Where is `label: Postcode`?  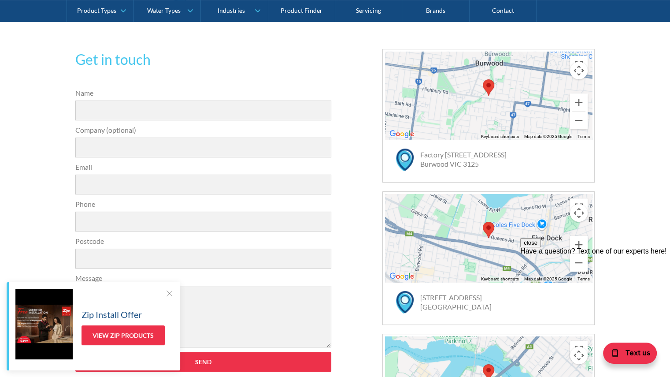
label: Postcode is located at coordinates (204, 241).